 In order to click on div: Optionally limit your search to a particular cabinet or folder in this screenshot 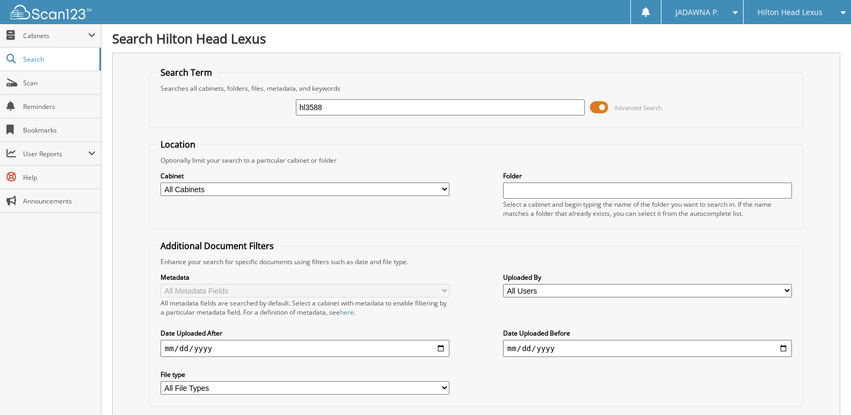, I will do `click(476, 160)`.